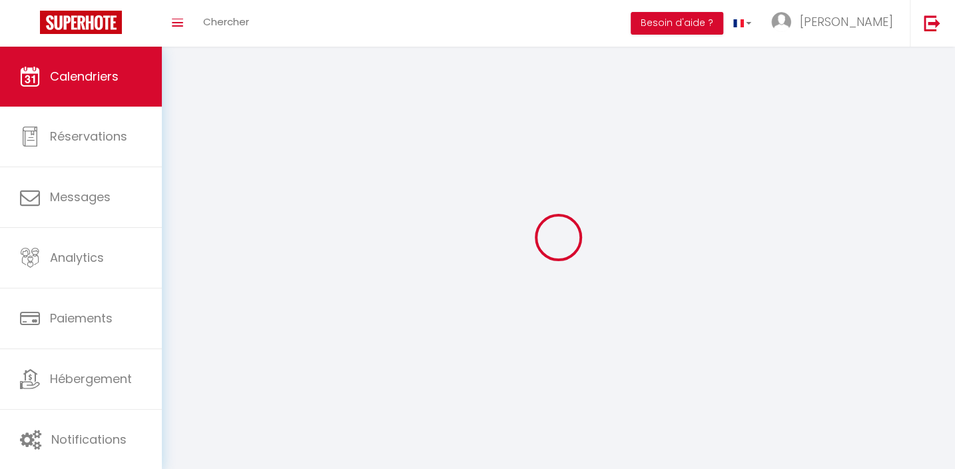  Describe the element at coordinates (932, 23) in the screenshot. I see `img: logout` at that location.